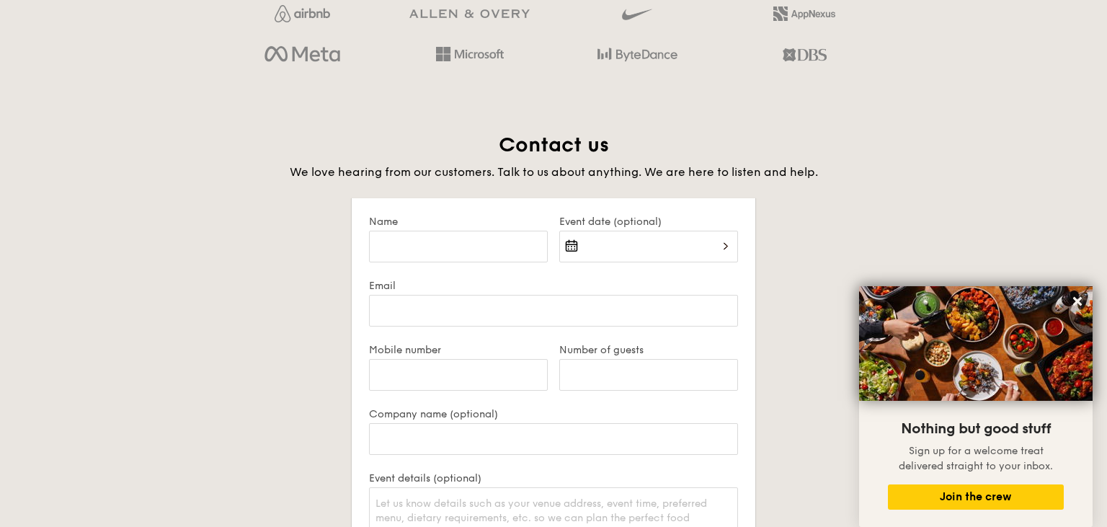 Image resolution: width=1107 pixels, height=527 pixels. What do you see at coordinates (976, 343) in the screenshot?
I see `img: DSC07876-Edit02-Large.jpeg` at bounding box center [976, 343].